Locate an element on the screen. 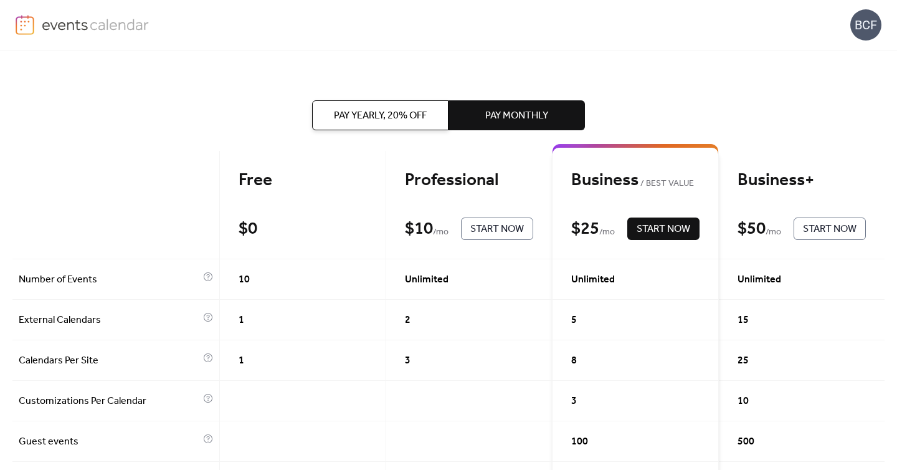 The height and width of the screenshot is (470, 897). span: External Calendars is located at coordinates (109, 320).